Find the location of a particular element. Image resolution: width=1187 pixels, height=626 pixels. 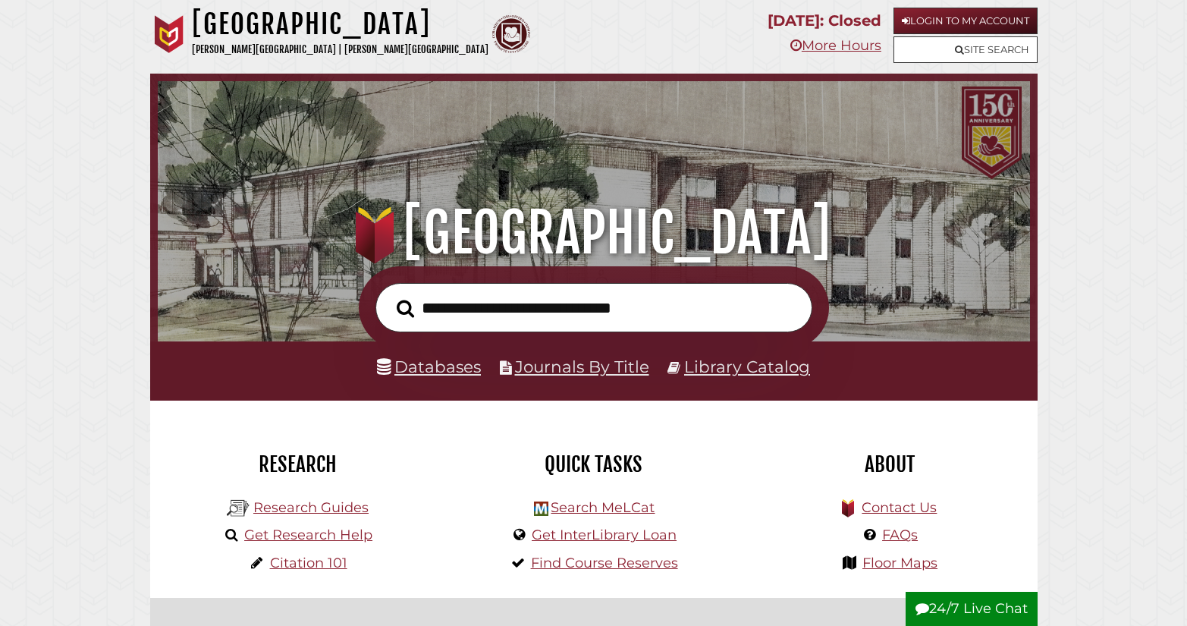

a: FAQs is located at coordinates (900, 535).